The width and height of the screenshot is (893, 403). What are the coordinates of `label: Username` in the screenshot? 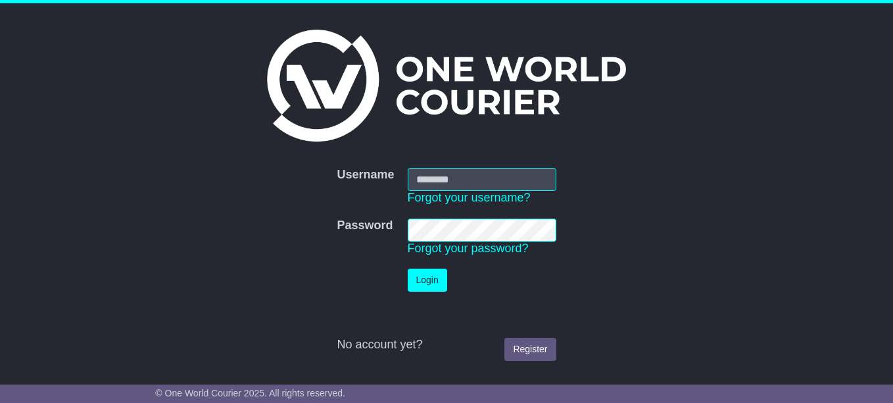 It's located at (365, 175).